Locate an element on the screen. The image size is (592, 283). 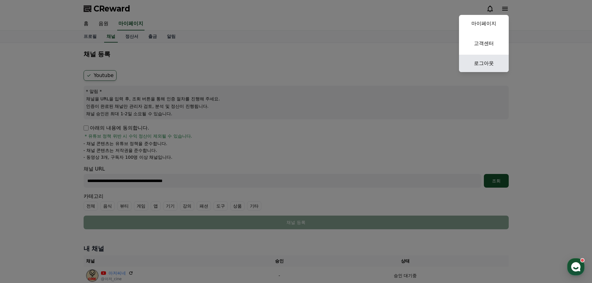
span: 홈 is located at coordinates (21, 209).